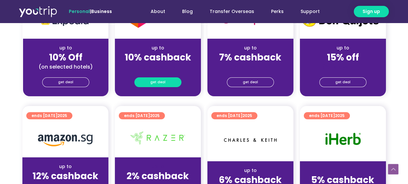 This screenshot has height=184, width=408. I want to click on strong: 15% off, so click(343, 57).